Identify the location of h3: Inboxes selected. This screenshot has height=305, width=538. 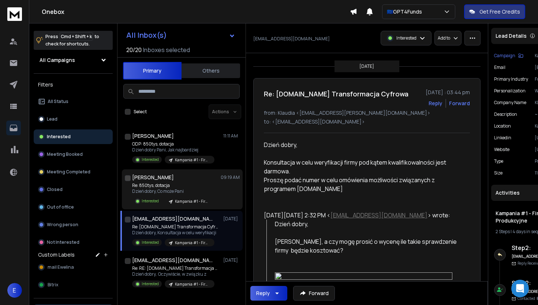
(167, 50).